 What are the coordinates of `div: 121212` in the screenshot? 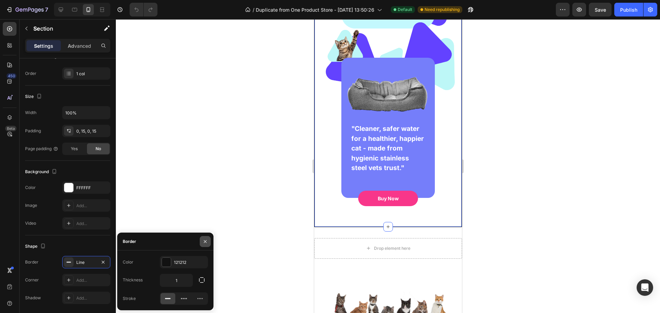 It's located at (190, 263).